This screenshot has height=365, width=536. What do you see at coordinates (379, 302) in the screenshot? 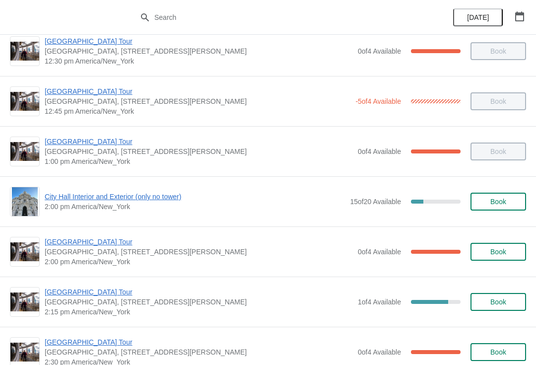
I see `span: 1 of 4 Available` at bounding box center [379, 302].